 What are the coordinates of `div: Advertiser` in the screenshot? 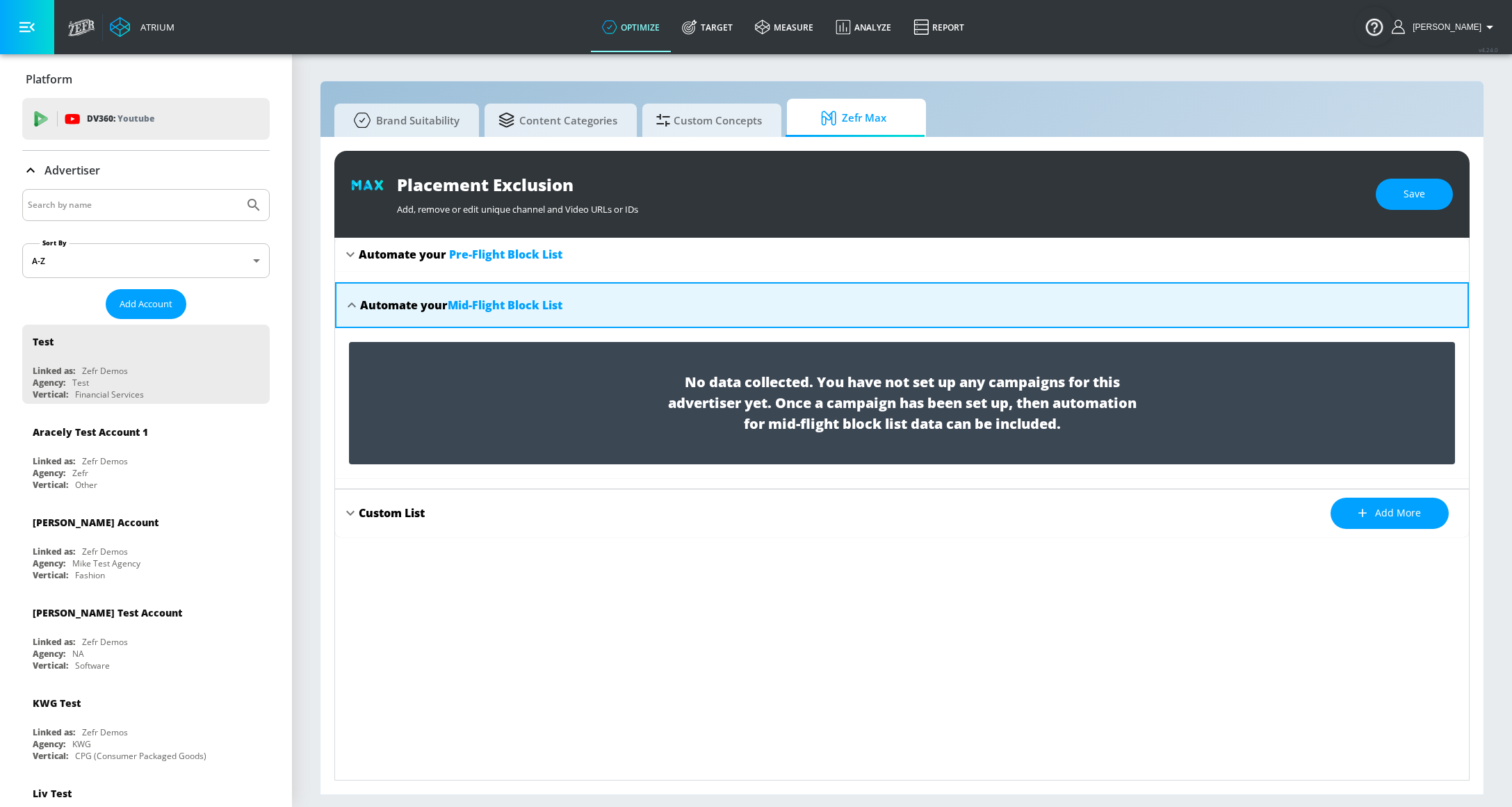 It's located at (146, 170).